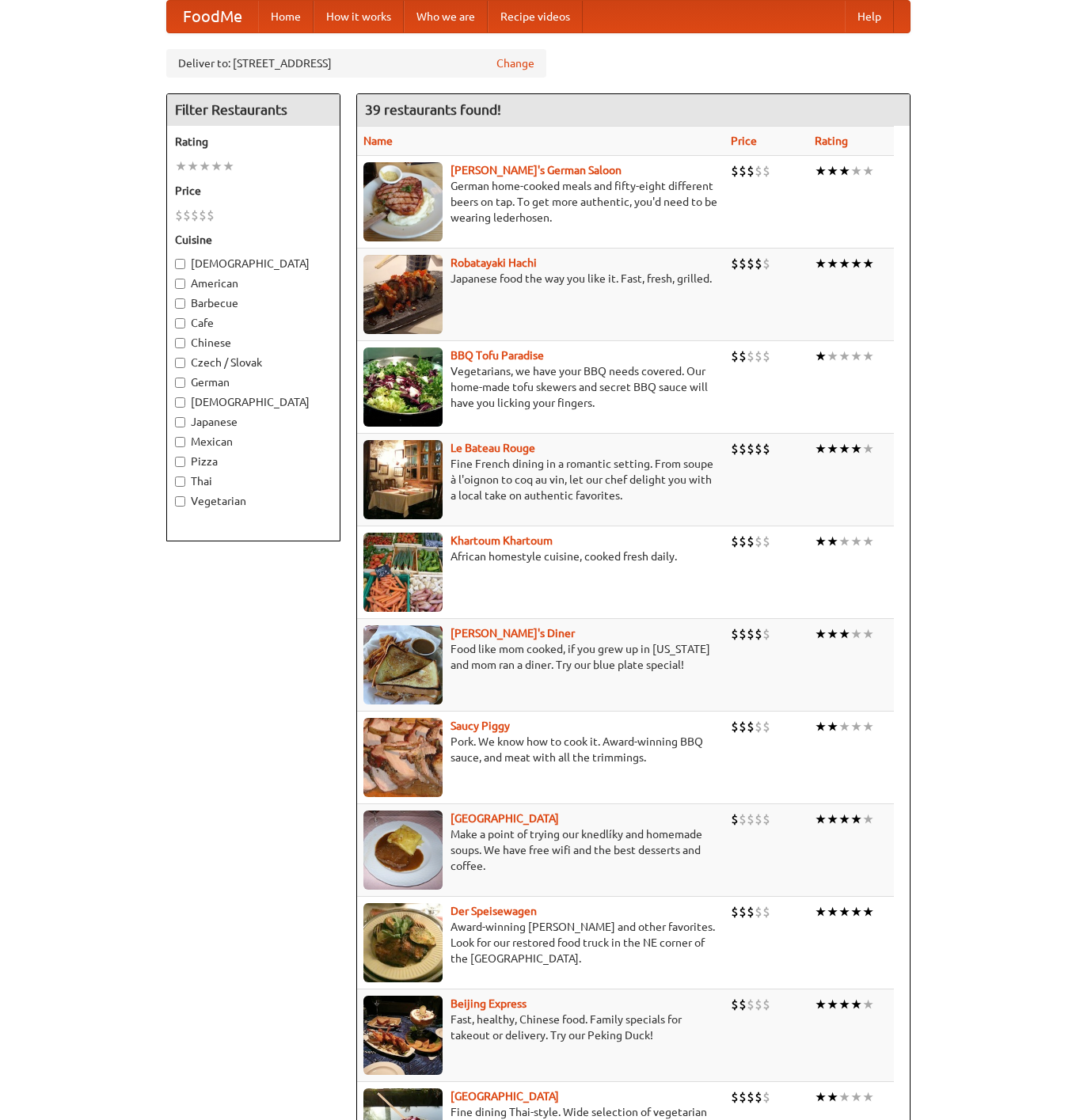 Image resolution: width=1076 pixels, height=1120 pixels. What do you see at coordinates (180, 362) in the screenshot?
I see `input: Czech / Slovak` at bounding box center [180, 362].